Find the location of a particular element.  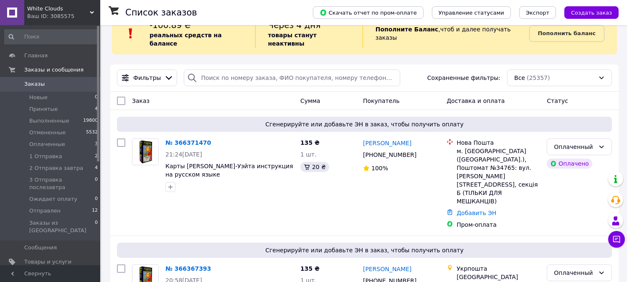

b: товары станут неактивны is located at coordinates (292, 39).